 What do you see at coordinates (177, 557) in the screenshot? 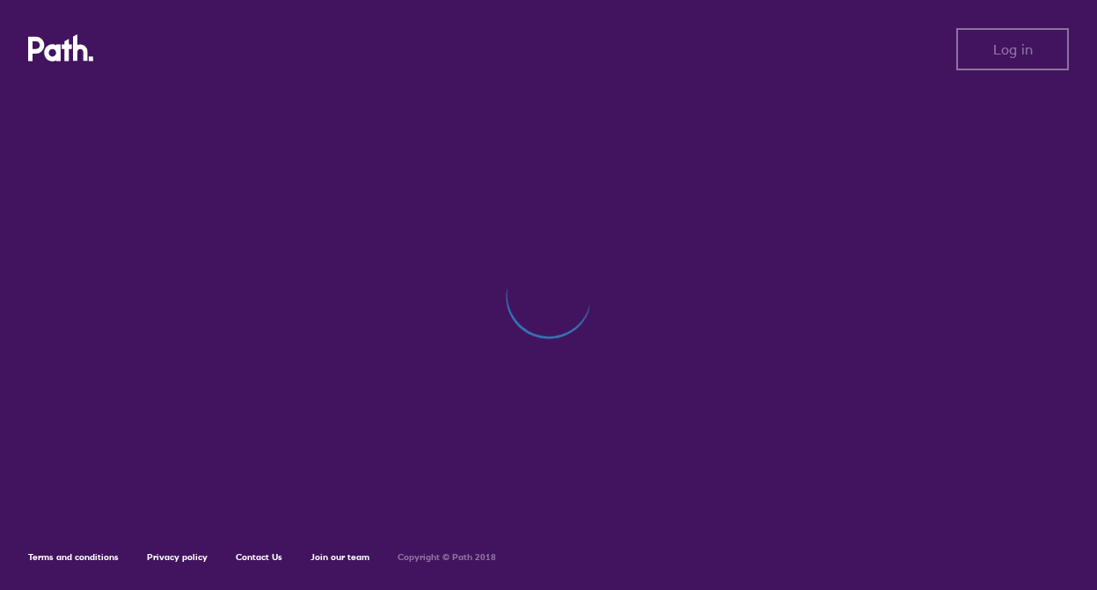
I see `a: Privacy policy` at bounding box center [177, 557].